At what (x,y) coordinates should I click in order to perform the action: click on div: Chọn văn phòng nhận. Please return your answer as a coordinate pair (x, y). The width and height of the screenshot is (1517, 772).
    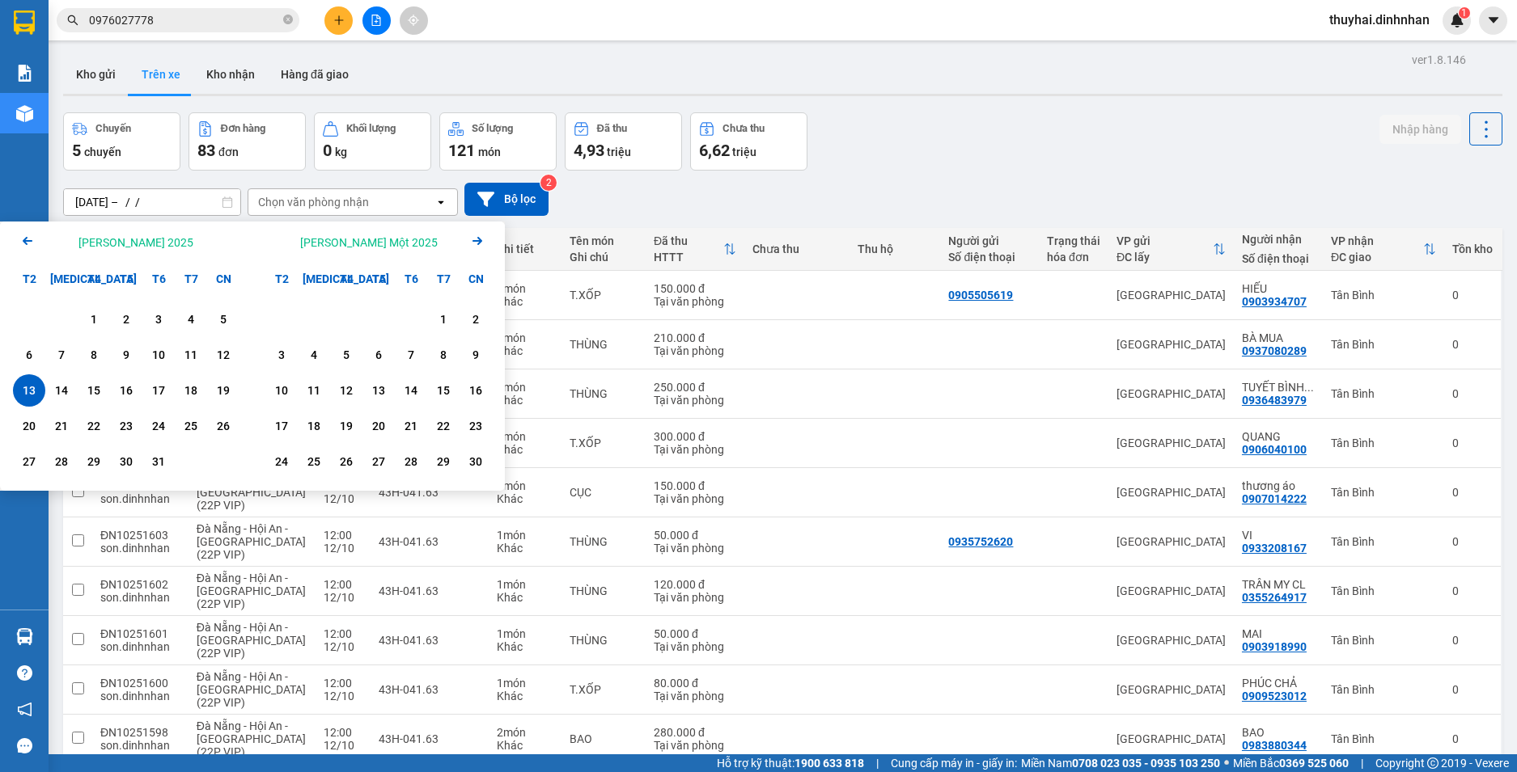
    Looking at the image, I should click on (313, 202).